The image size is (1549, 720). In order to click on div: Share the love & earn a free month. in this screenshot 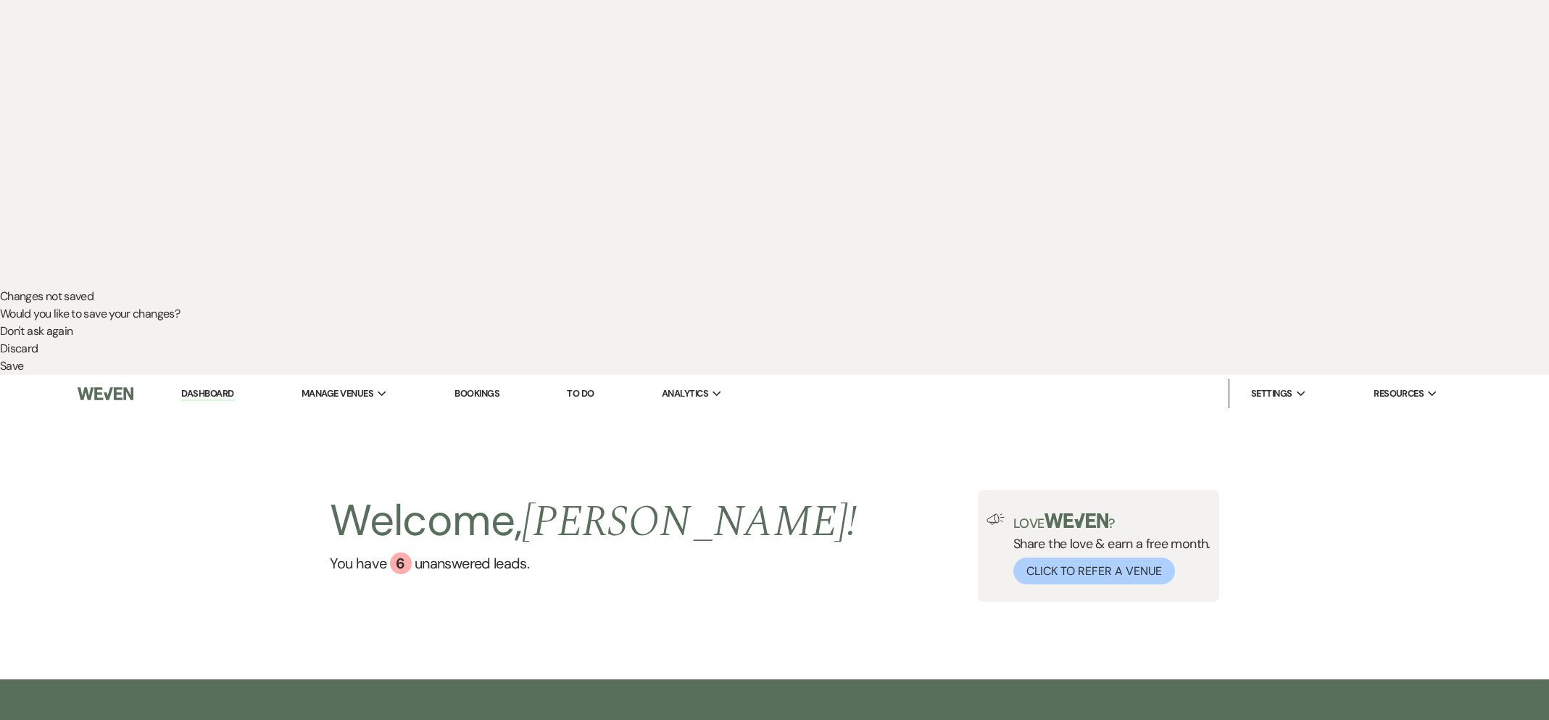, I will do `click(1108, 549)`.